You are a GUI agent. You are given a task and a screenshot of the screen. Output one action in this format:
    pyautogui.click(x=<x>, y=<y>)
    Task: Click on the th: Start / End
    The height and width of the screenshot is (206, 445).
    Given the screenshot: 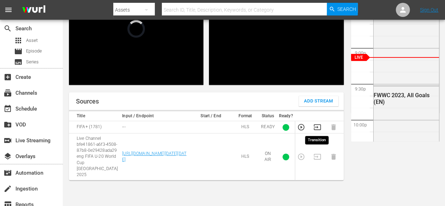 What is the action you would take?
    pyautogui.click(x=211, y=116)
    